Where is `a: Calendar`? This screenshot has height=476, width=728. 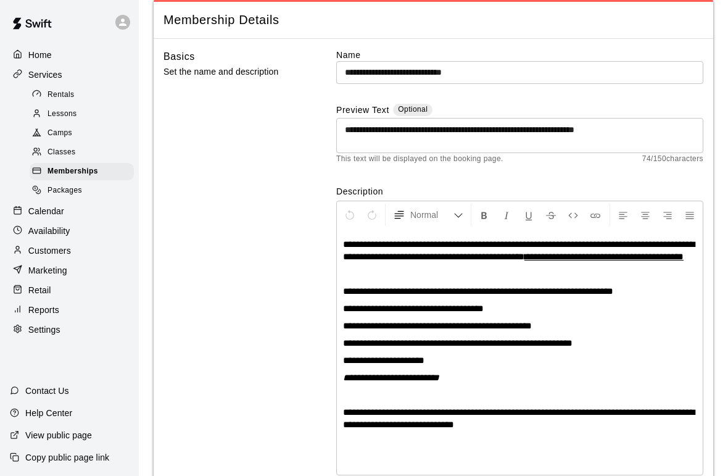 a: Calendar is located at coordinates (69, 211).